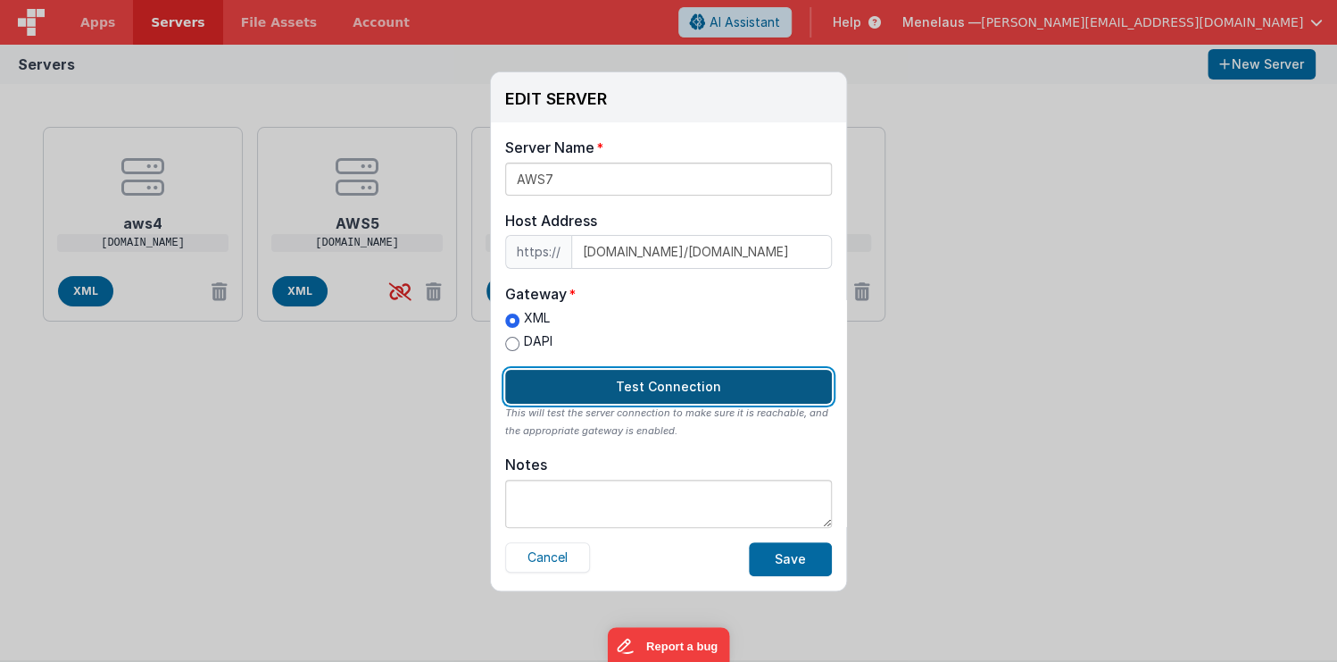 The height and width of the screenshot is (662, 1337). I want to click on span: https://, so click(538, 252).